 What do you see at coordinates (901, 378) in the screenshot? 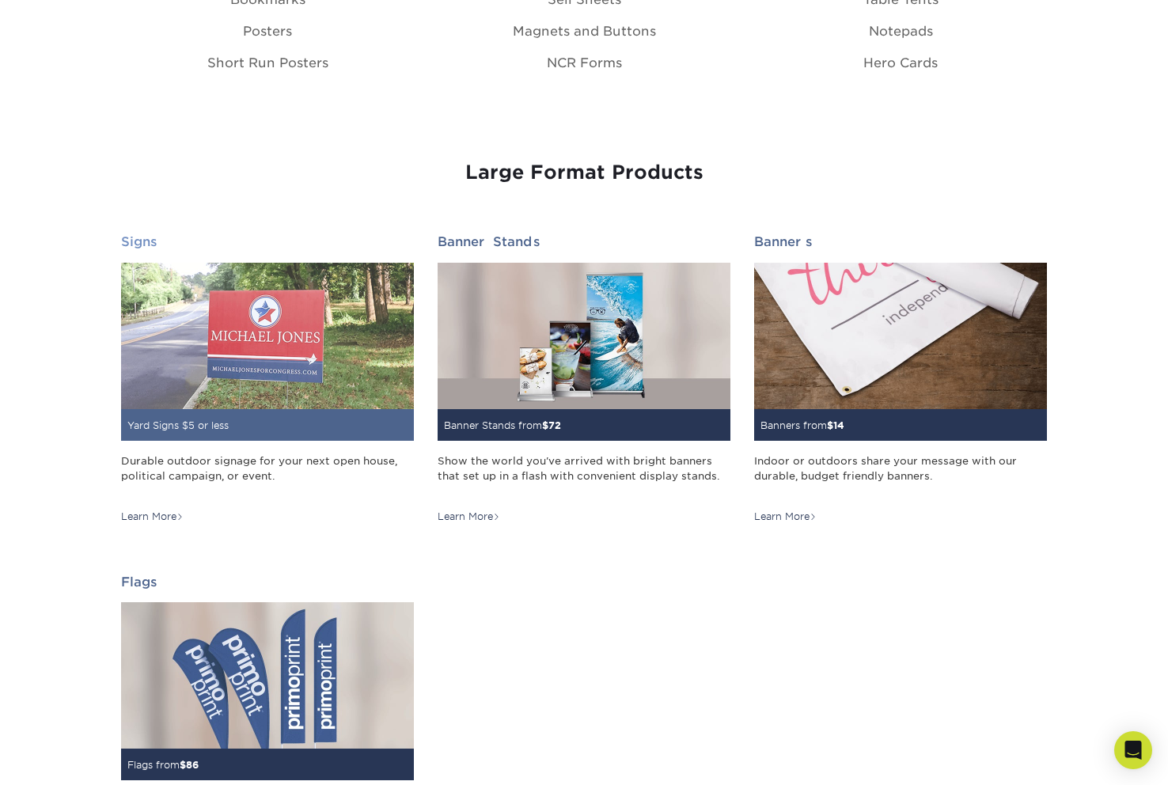
I see `a: Banners Banners from$14 Indoor or outdoors share your message with our durable, budget friendly b...` at bounding box center [901, 378].